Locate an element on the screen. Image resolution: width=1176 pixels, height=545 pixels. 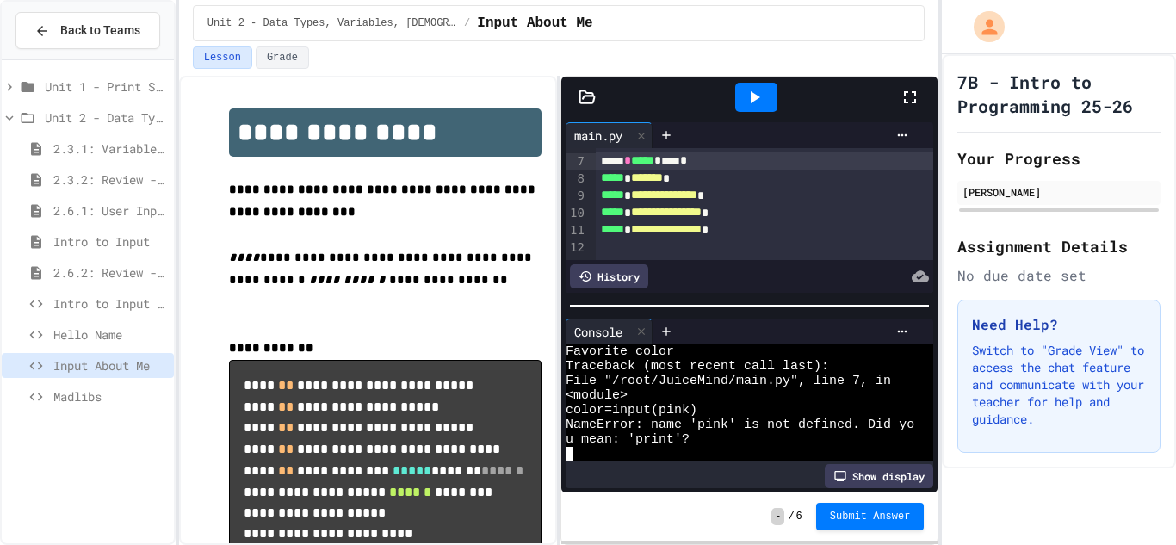
span: Hello Name is located at coordinates (110, 334).